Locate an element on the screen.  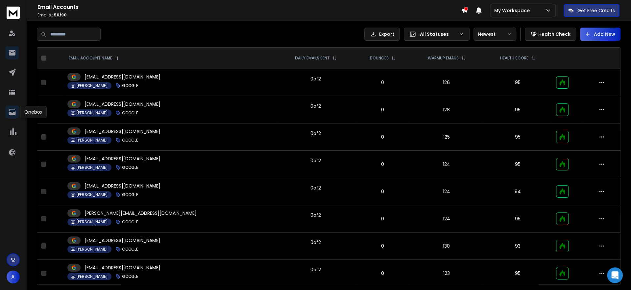
td: 93 is located at coordinates (517, 246).